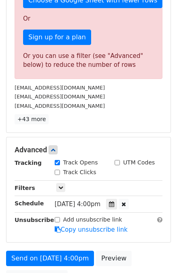 The height and width of the screenshot is (273, 177). I want to click on div: Or you can use a filter (see "Advanced" below) to reduce the number of rows, so click(88, 60).